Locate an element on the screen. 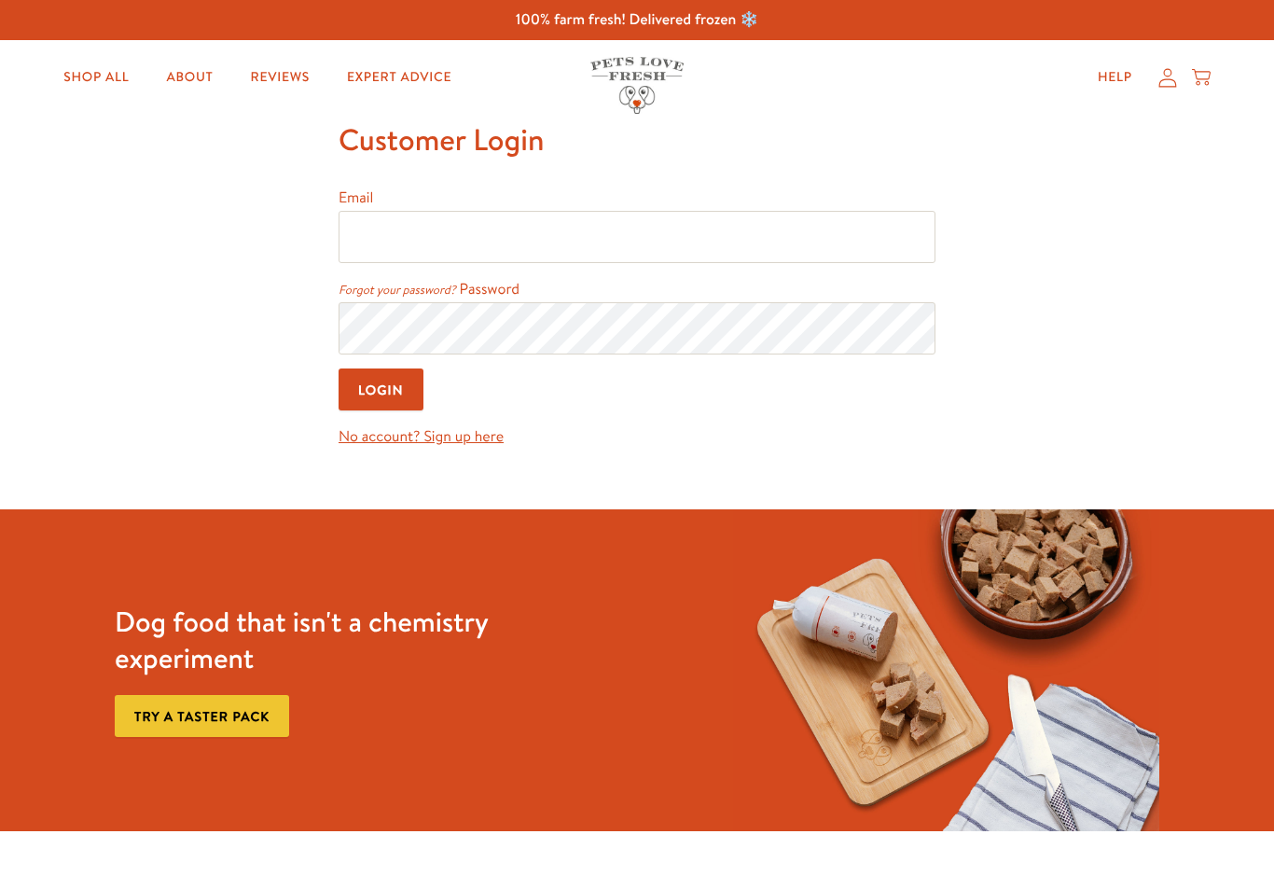  img: Fussy is located at coordinates (946, 670).